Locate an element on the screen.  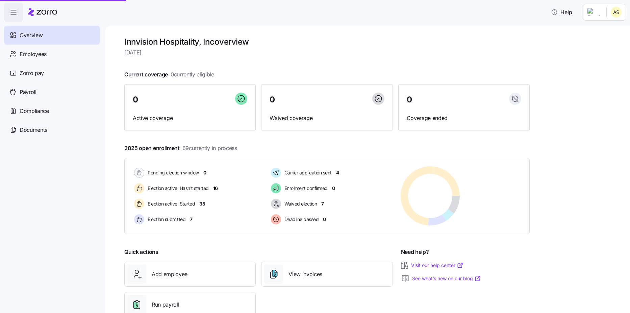
span: Enrollment confirmed is located at coordinates (305, 188).